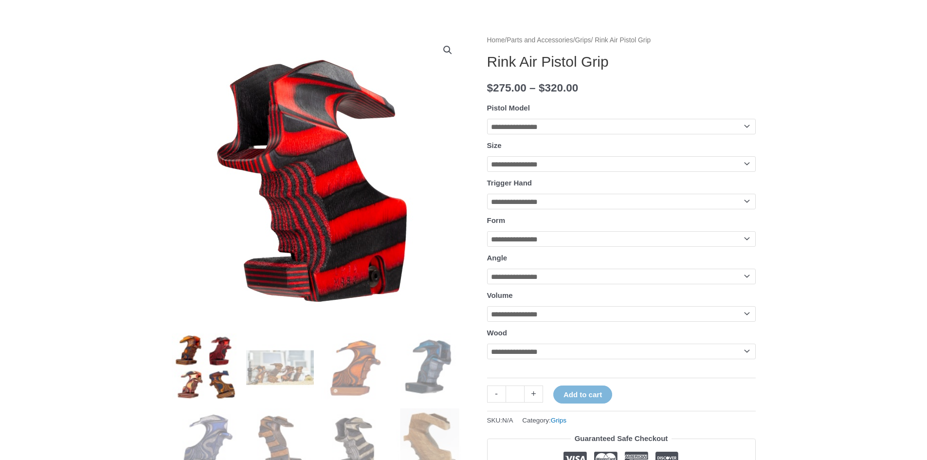 This screenshot has width=927, height=460. What do you see at coordinates (508, 108) in the screenshot?
I see `label: Pistol Model` at bounding box center [508, 108].